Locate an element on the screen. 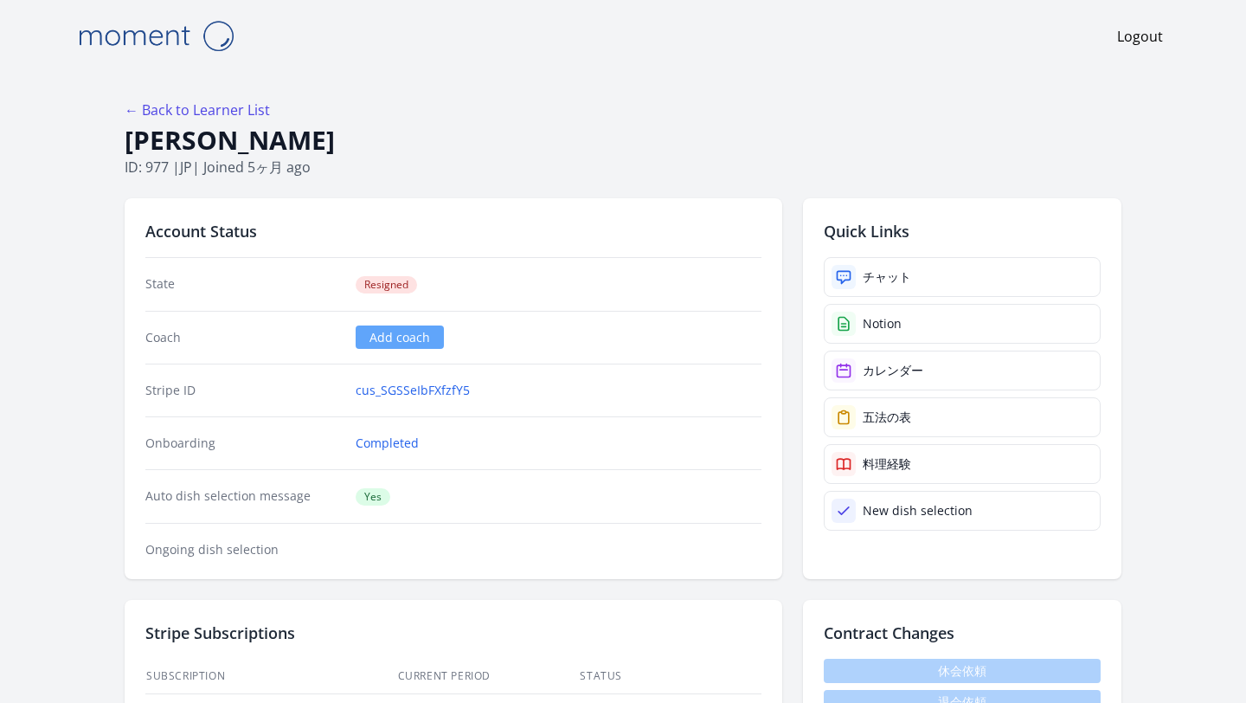 The width and height of the screenshot is (1246, 703). a: 五法の表 is located at coordinates (962, 417).